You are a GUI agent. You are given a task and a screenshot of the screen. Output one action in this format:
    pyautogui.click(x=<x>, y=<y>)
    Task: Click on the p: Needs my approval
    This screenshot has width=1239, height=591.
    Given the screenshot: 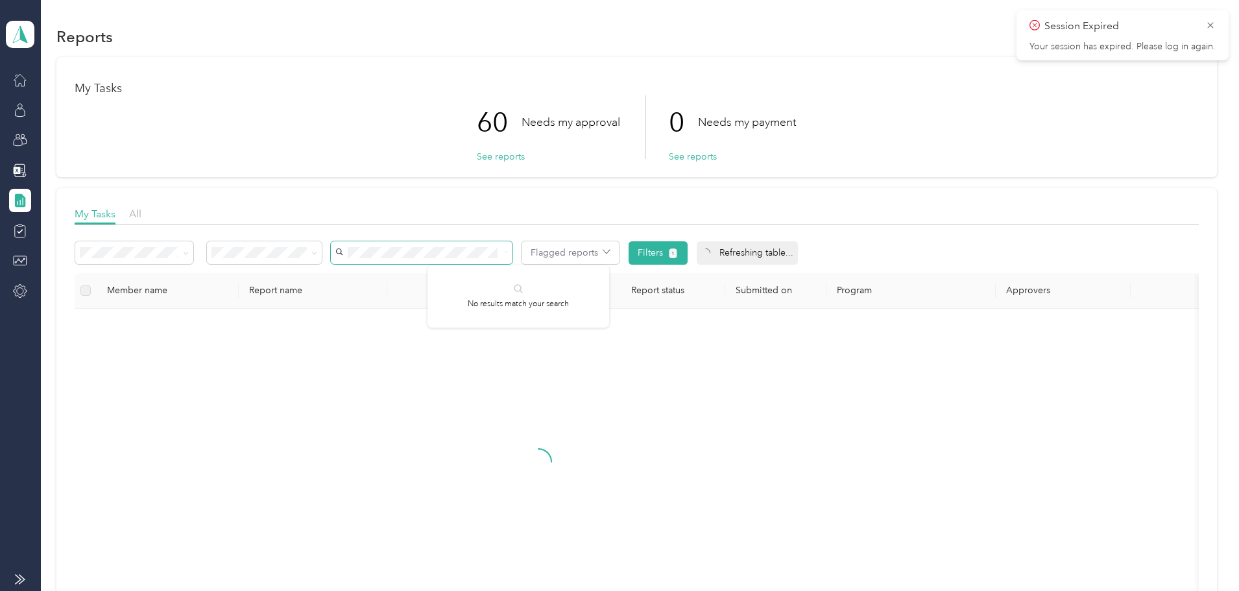 What is the action you would take?
    pyautogui.click(x=571, y=122)
    